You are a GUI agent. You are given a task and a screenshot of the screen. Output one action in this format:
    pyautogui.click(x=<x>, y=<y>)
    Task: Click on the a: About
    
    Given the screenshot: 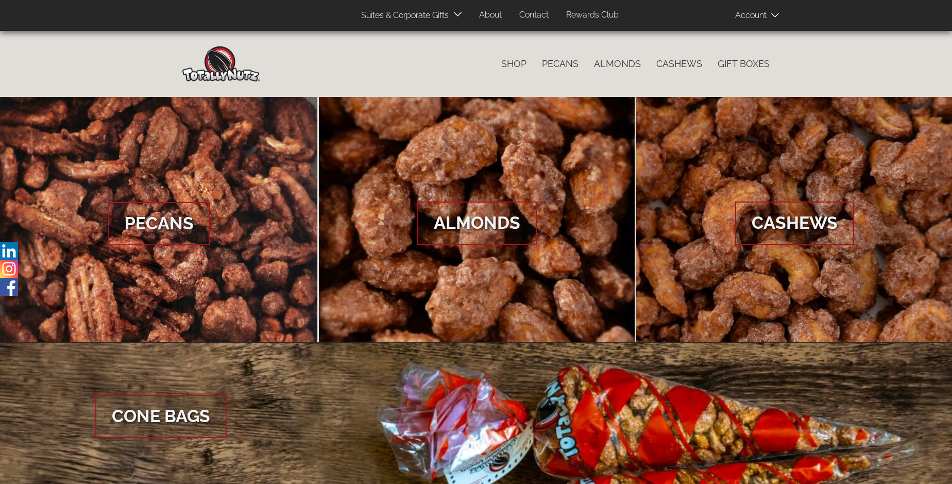 What is the action you would take?
    pyautogui.click(x=491, y=15)
    